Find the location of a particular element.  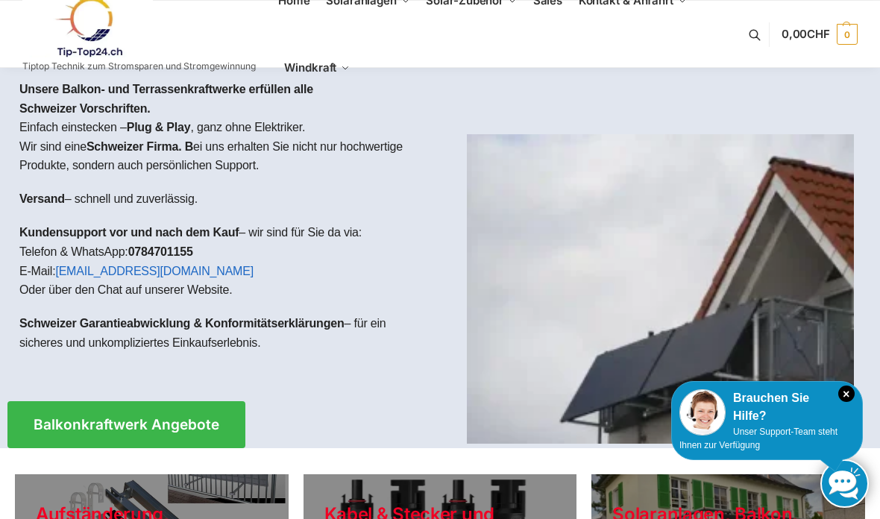

a: 0,00CHF 0 is located at coordinates (819, 34).